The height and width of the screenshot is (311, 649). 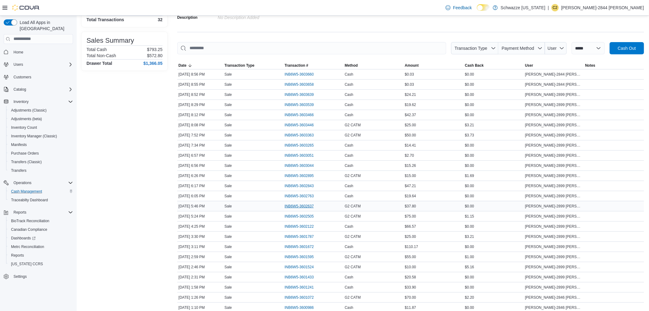 What do you see at coordinates (26, 119) in the screenshot?
I see `a: Adjustments (beta)` at bounding box center [26, 119].